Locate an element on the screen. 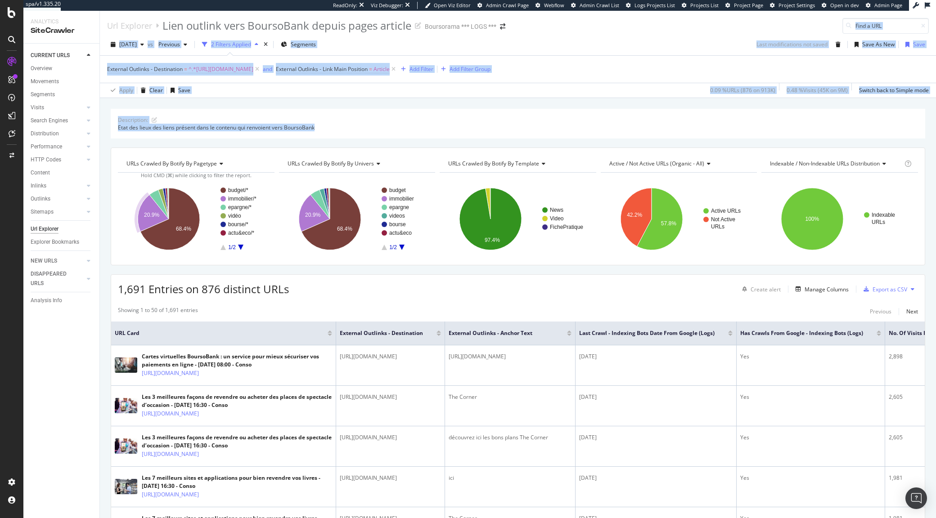 The image size is (936, 518). a: Logs Projects List is located at coordinates (650, 5).